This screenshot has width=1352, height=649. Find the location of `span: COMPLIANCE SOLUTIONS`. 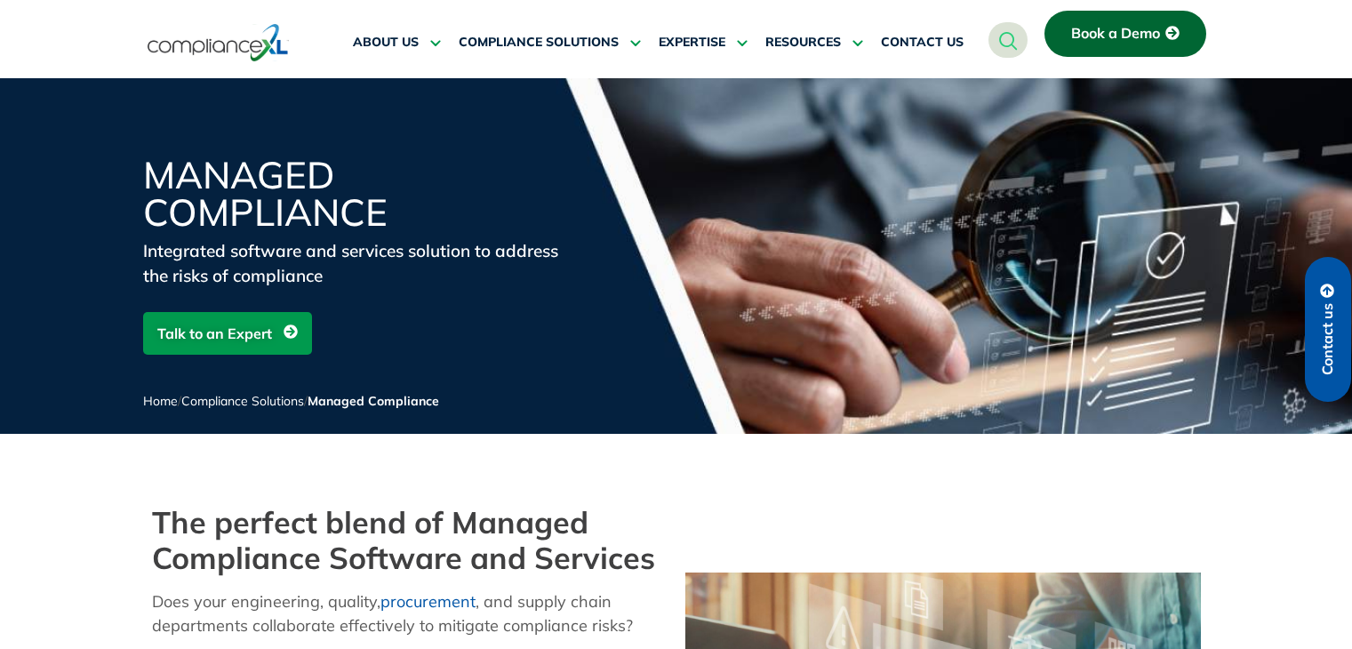

span: COMPLIANCE SOLUTIONS is located at coordinates (539, 43).